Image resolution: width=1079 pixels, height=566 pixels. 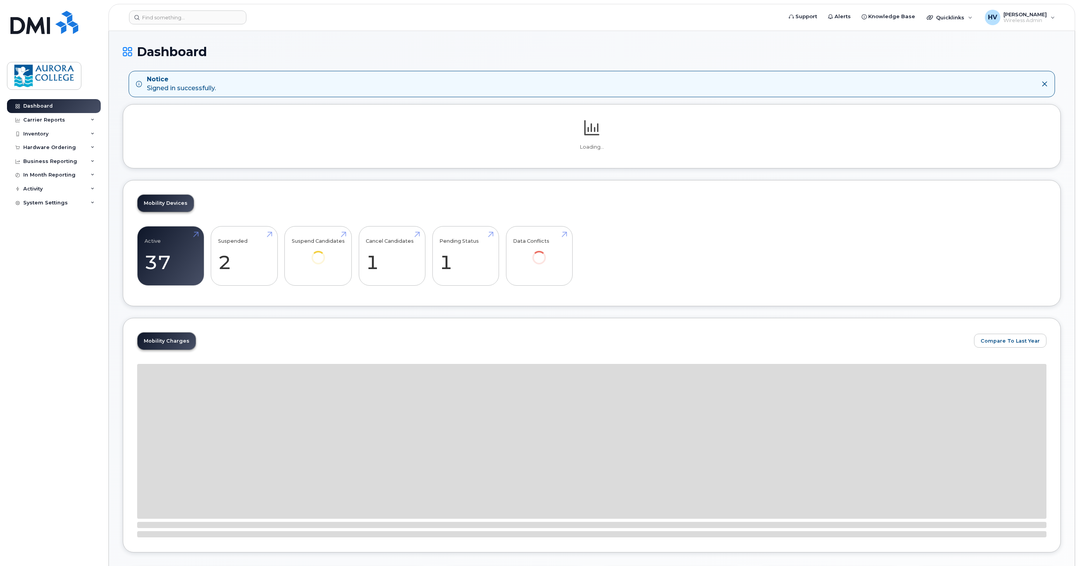 What do you see at coordinates (165, 203) in the screenshot?
I see `a: Mobility Devices` at bounding box center [165, 203].